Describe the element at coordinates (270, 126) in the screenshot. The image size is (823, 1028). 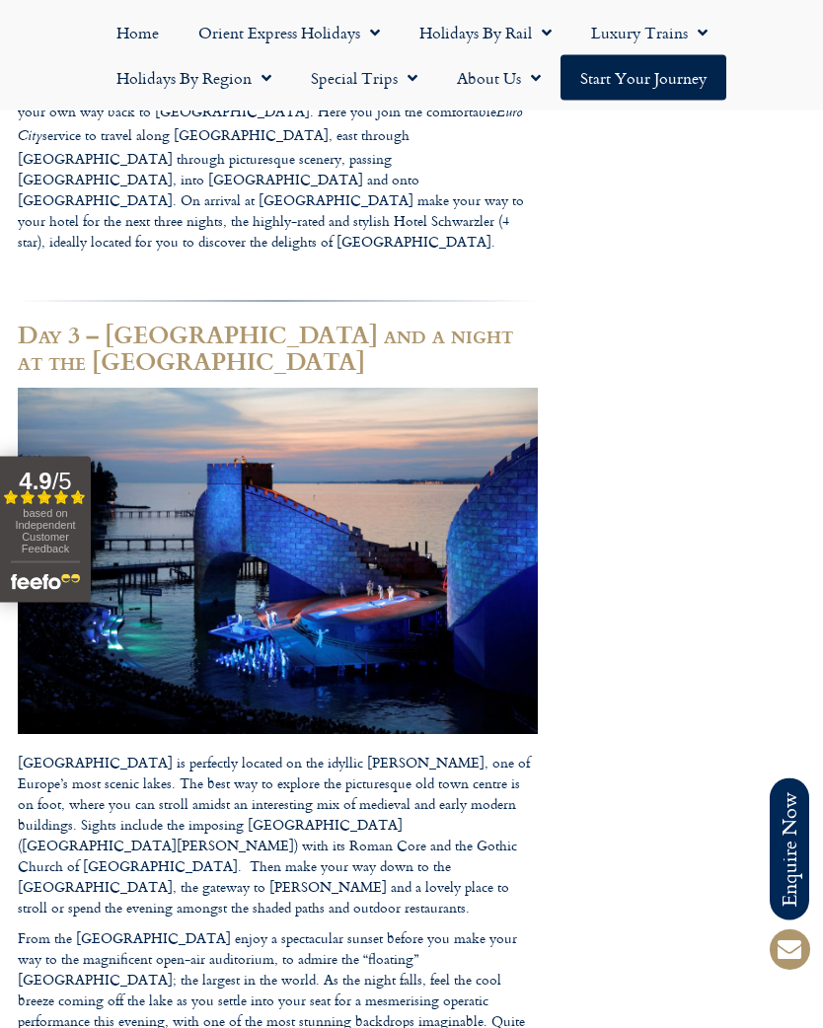
I see `i: Euro City` at that location.